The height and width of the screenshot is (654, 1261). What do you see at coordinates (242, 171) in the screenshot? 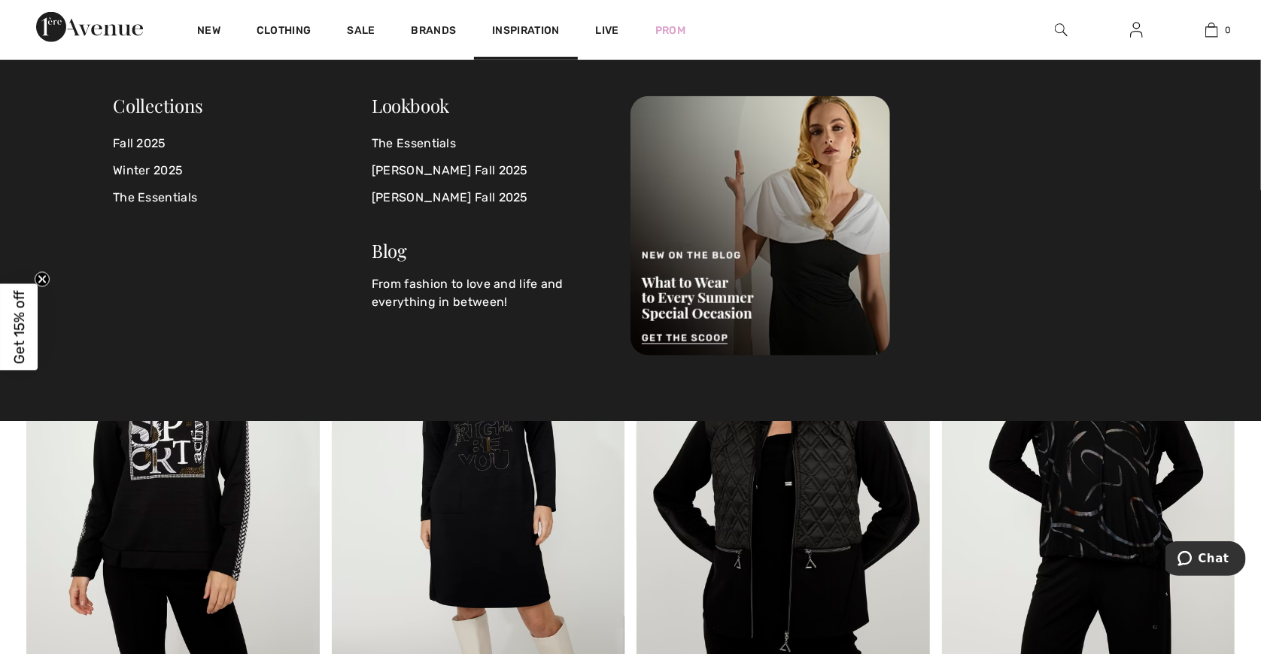
I see `a: Winter 2025` at bounding box center [242, 171].